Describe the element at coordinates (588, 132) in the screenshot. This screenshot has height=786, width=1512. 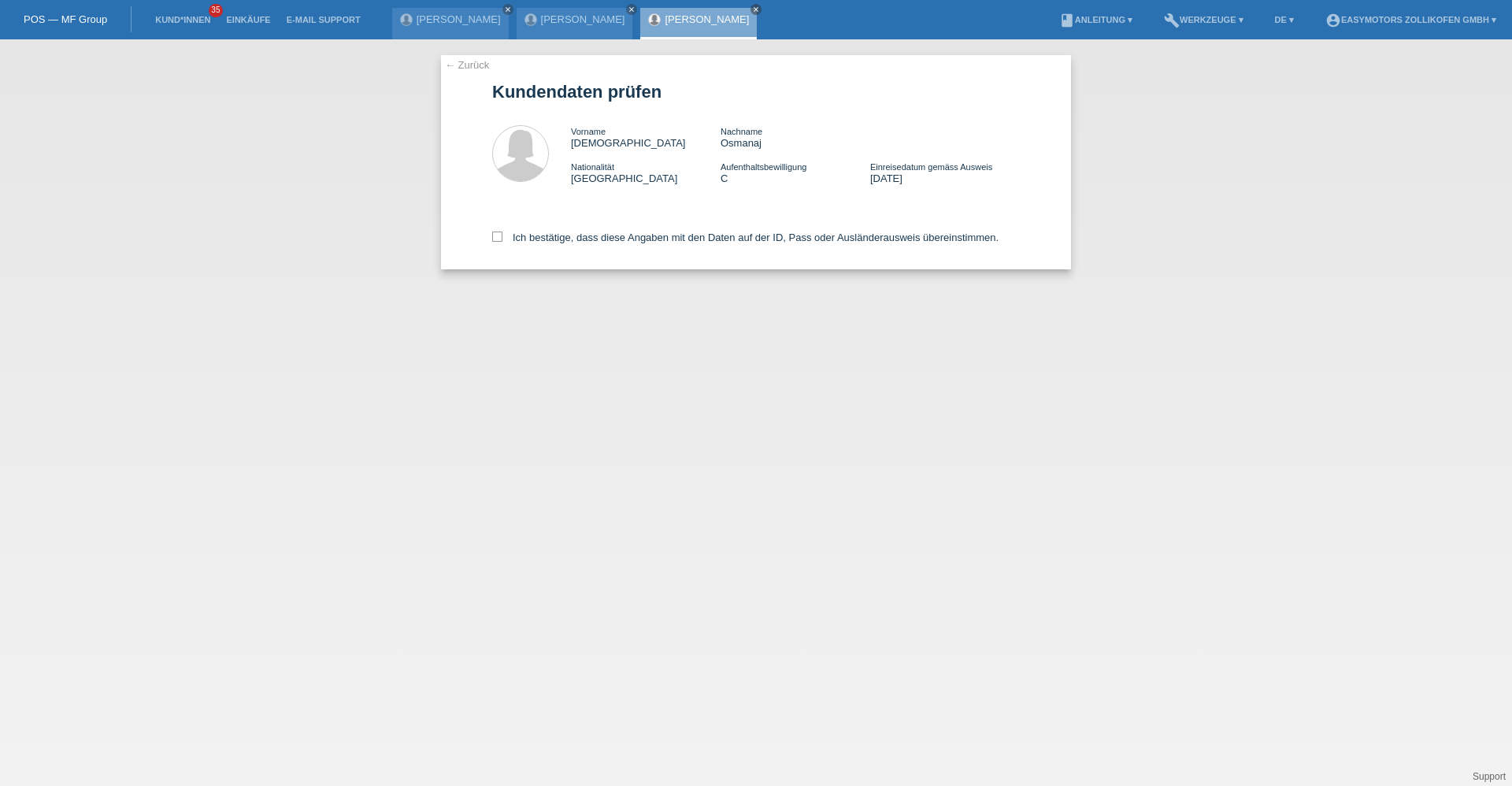
I see `span: Vorname` at that location.